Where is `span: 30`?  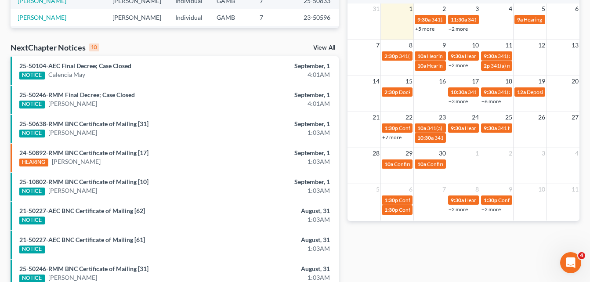
span: 30 is located at coordinates (442, 153).